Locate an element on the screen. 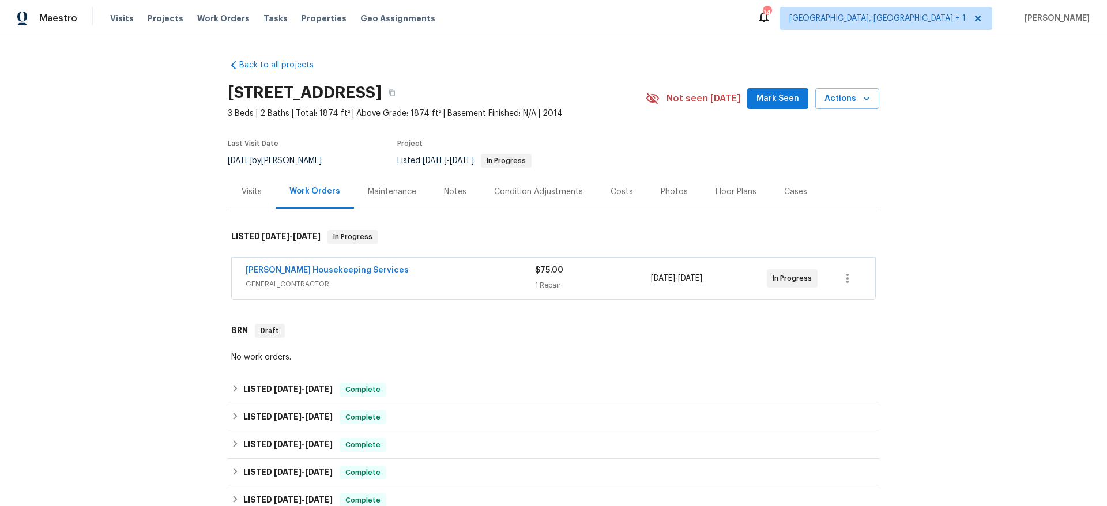 This screenshot has width=1107, height=506. span: Visits is located at coordinates (122, 18).